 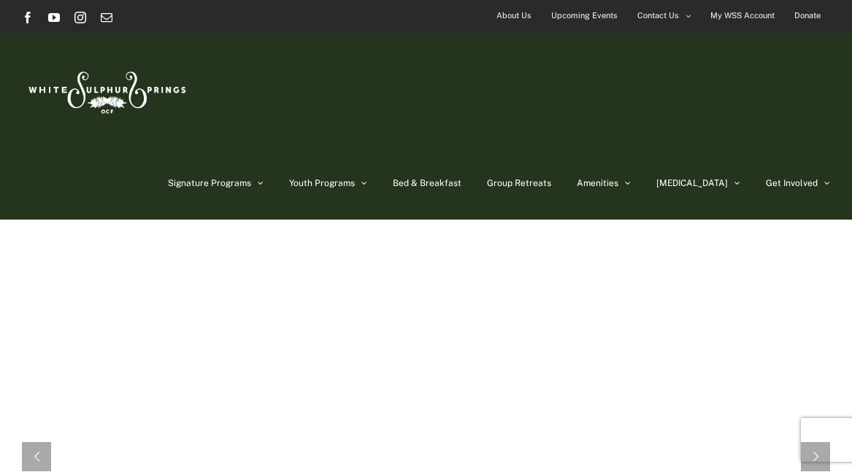 I want to click on span: Amenities, so click(x=597, y=183).